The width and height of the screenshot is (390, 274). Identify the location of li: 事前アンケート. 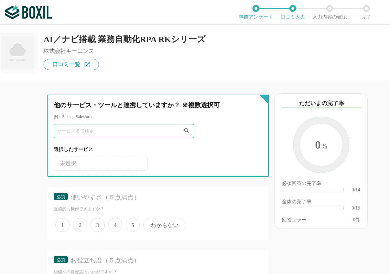
(256, 12).